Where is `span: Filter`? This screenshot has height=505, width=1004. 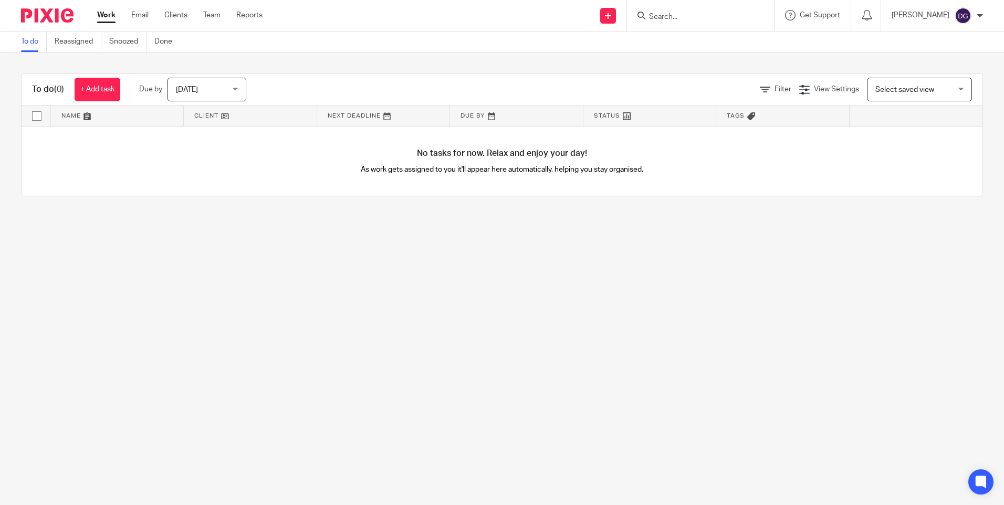
span: Filter is located at coordinates (783, 89).